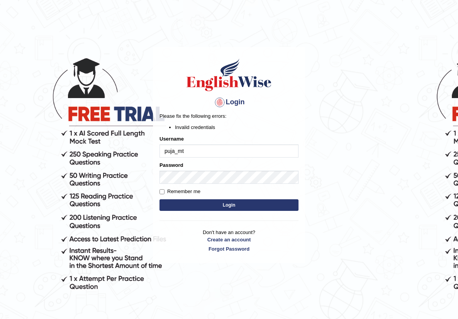 The width and height of the screenshot is (458, 319). Describe the element at coordinates (229, 239) in the screenshot. I see `a: Create an account` at that location.